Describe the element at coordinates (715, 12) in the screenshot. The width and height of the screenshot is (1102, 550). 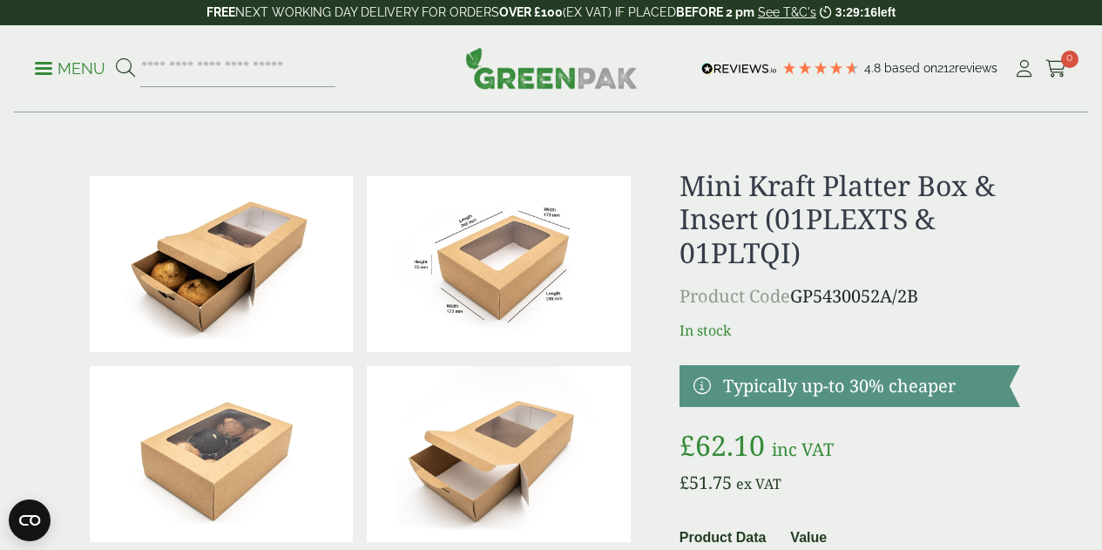
I see `strong: BEFORE 2 pm` at that location.